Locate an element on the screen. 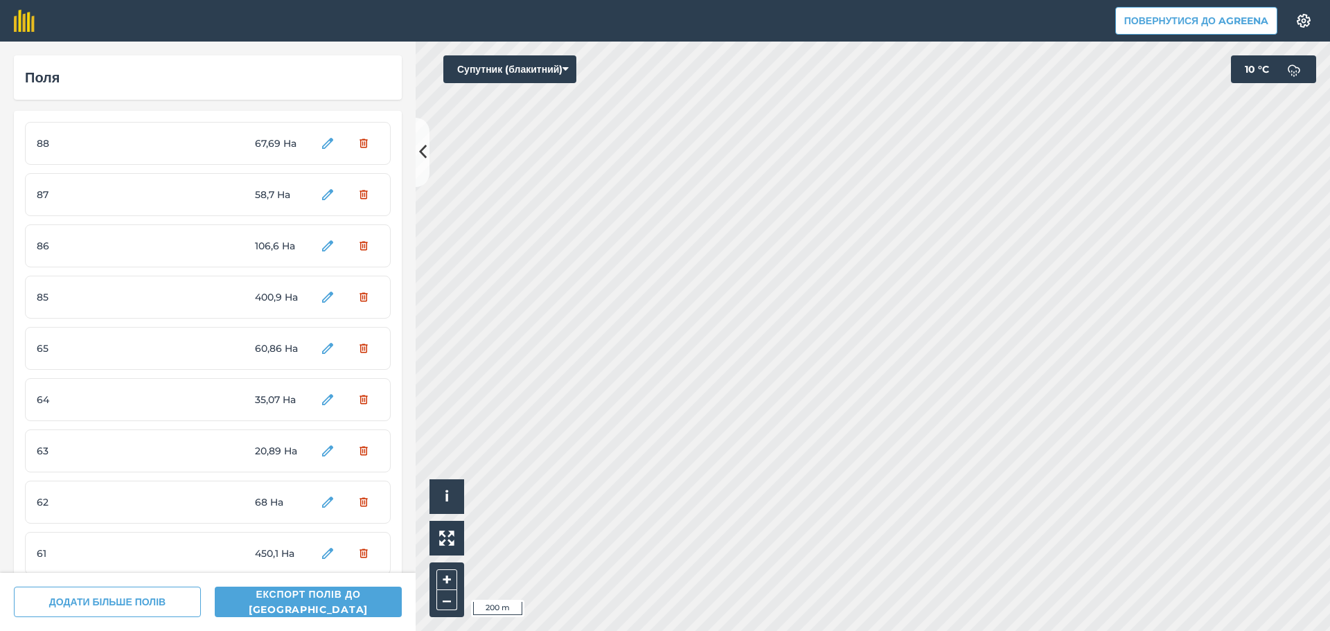 The height and width of the screenshot is (631, 1330). img: fieldmargin Логотип is located at coordinates (24, 21).